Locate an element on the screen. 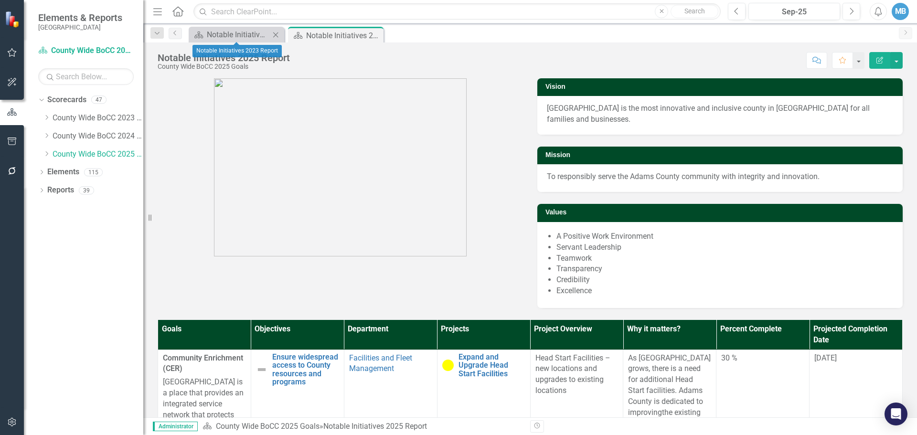  span: Administrator is located at coordinates (175, 426).